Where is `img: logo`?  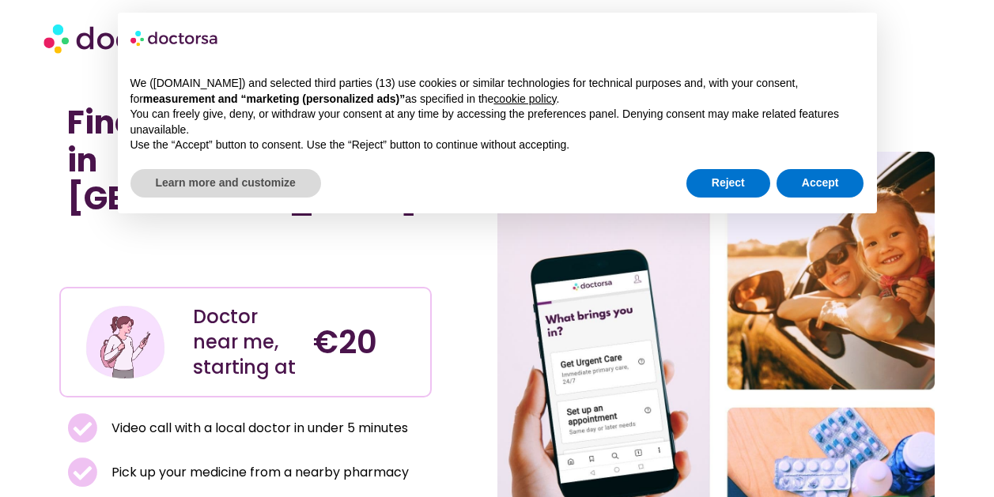
img: logo is located at coordinates (175, 38).